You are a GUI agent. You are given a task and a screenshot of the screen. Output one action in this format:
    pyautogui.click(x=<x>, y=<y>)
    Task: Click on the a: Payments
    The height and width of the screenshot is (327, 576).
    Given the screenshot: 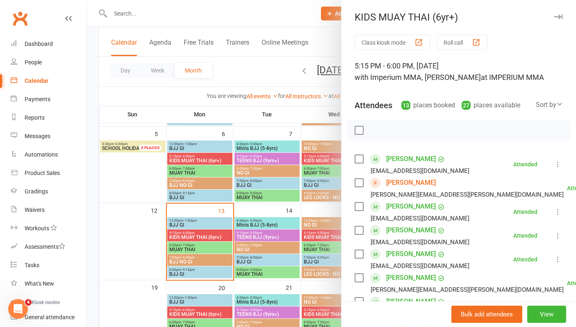 What is the action you would take?
    pyautogui.click(x=48, y=99)
    